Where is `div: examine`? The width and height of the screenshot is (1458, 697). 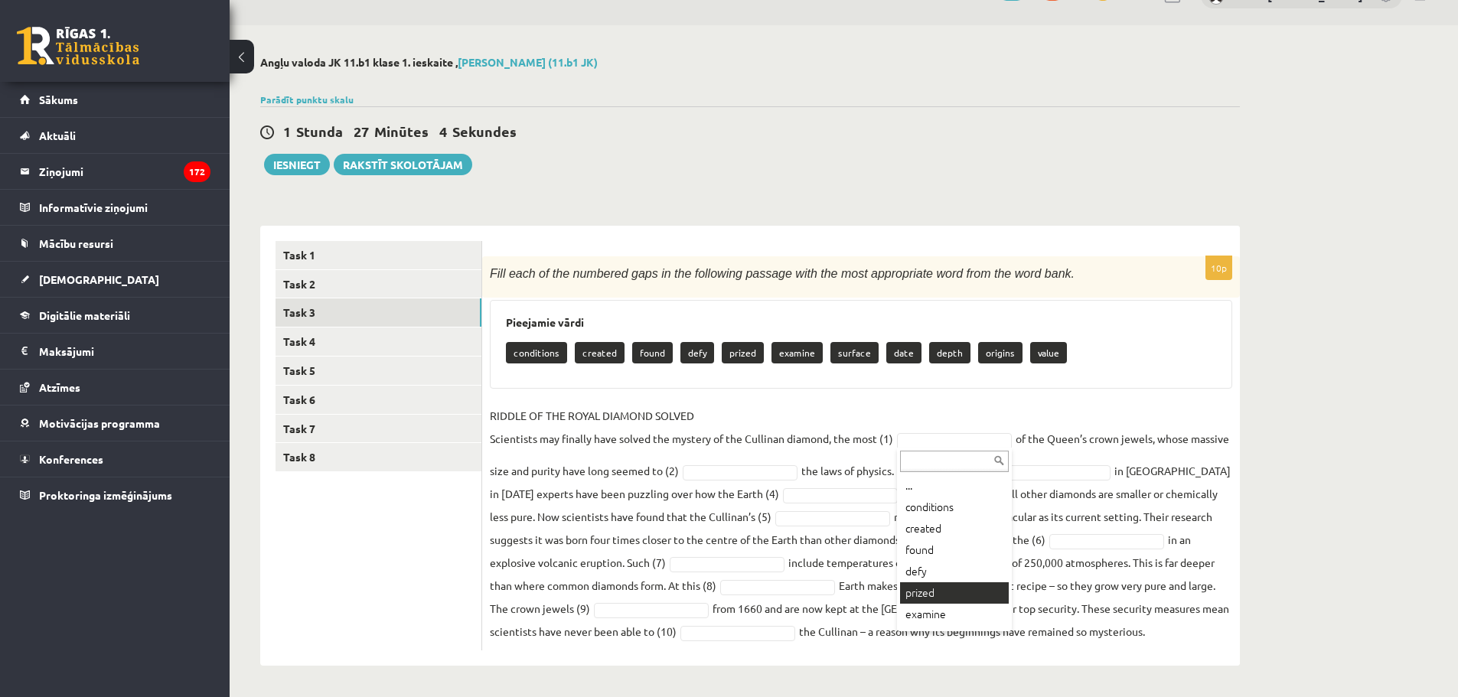 div: examine is located at coordinates (955, 615).